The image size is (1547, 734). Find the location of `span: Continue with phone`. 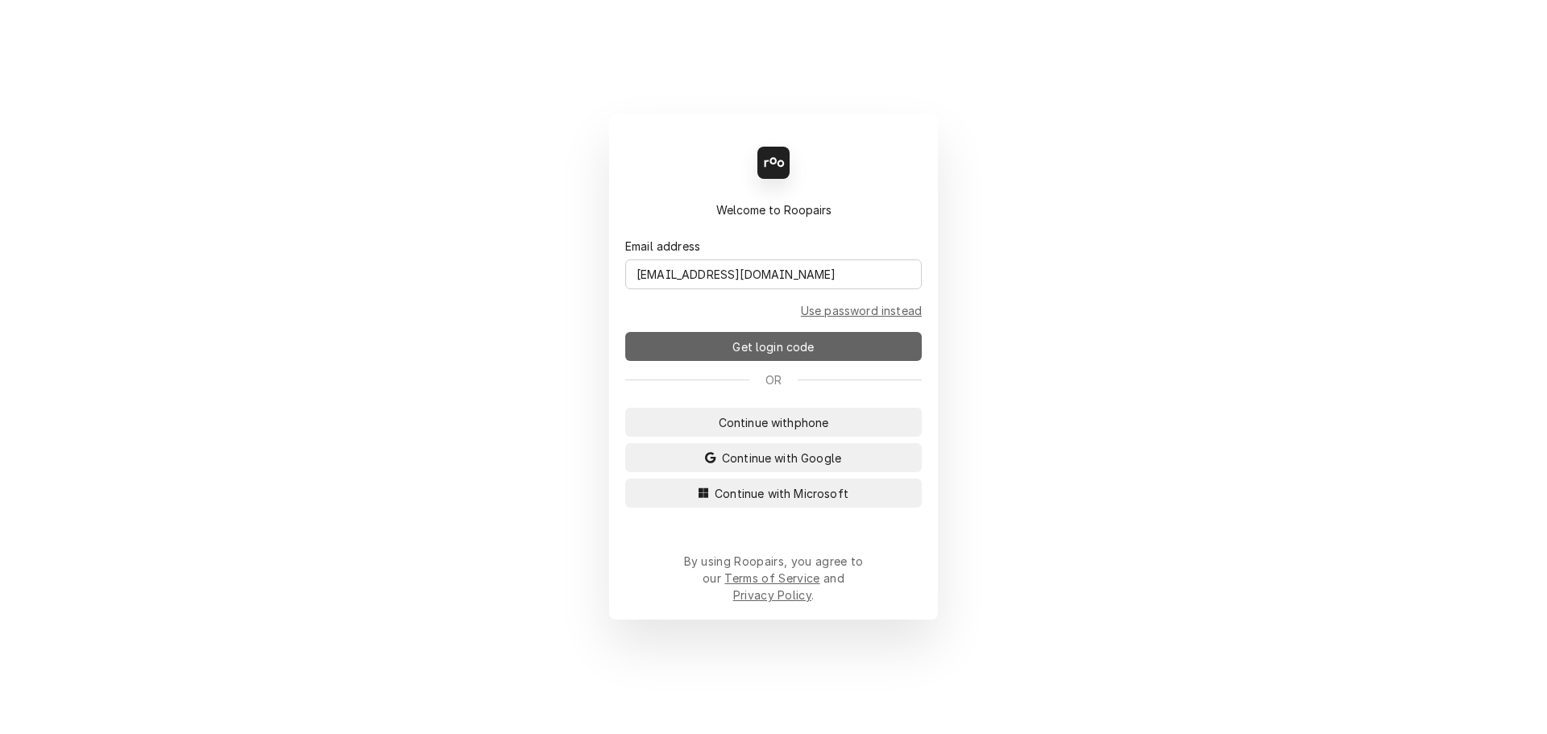

span: Continue with phone is located at coordinates (773, 422).